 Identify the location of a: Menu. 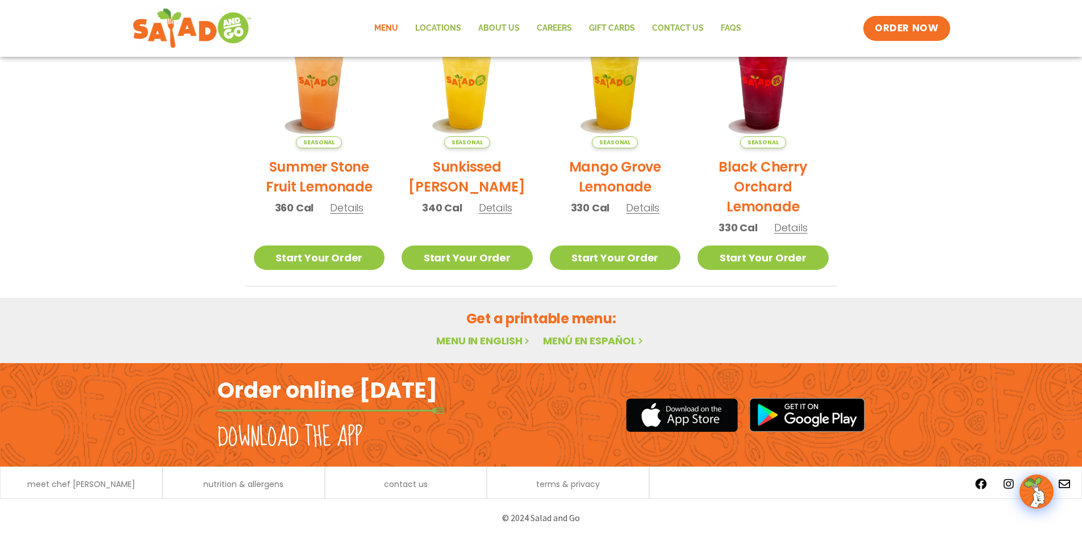
(386, 28).